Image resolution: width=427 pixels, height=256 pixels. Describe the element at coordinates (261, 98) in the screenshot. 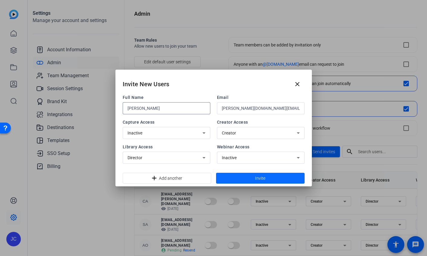

I see `span: Email` at that location.